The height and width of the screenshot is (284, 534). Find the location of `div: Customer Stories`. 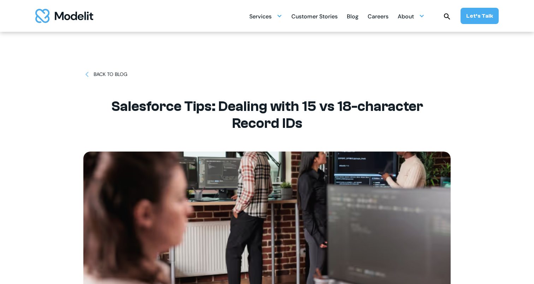

div: Customer Stories is located at coordinates (314, 17).